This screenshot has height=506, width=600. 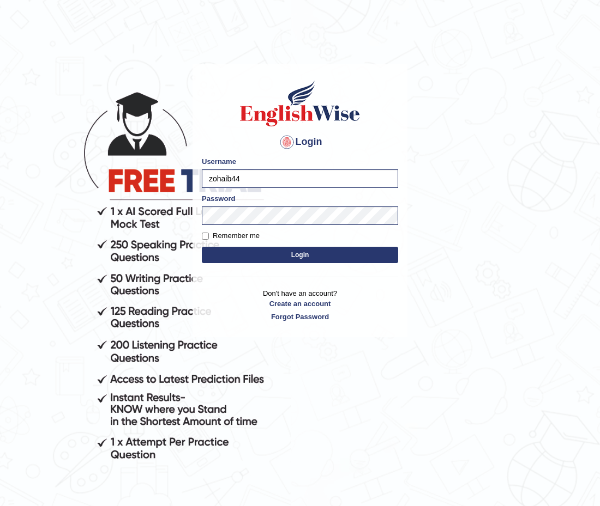 What do you see at coordinates (218, 198) in the screenshot?
I see `label: Password` at bounding box center [218, 198].